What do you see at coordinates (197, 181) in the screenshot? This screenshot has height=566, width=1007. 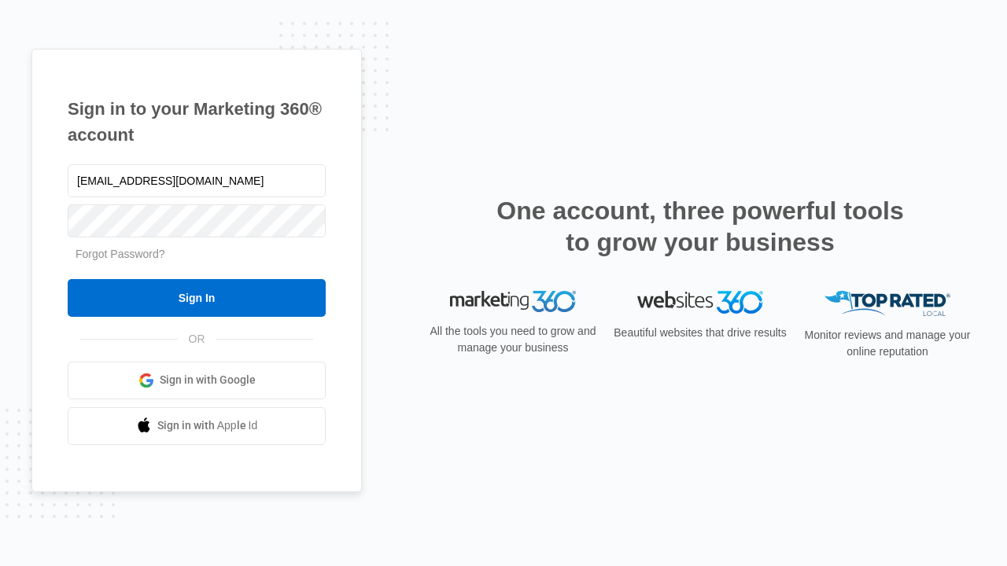 I see `input: Email` at bounding box center [197, 181].